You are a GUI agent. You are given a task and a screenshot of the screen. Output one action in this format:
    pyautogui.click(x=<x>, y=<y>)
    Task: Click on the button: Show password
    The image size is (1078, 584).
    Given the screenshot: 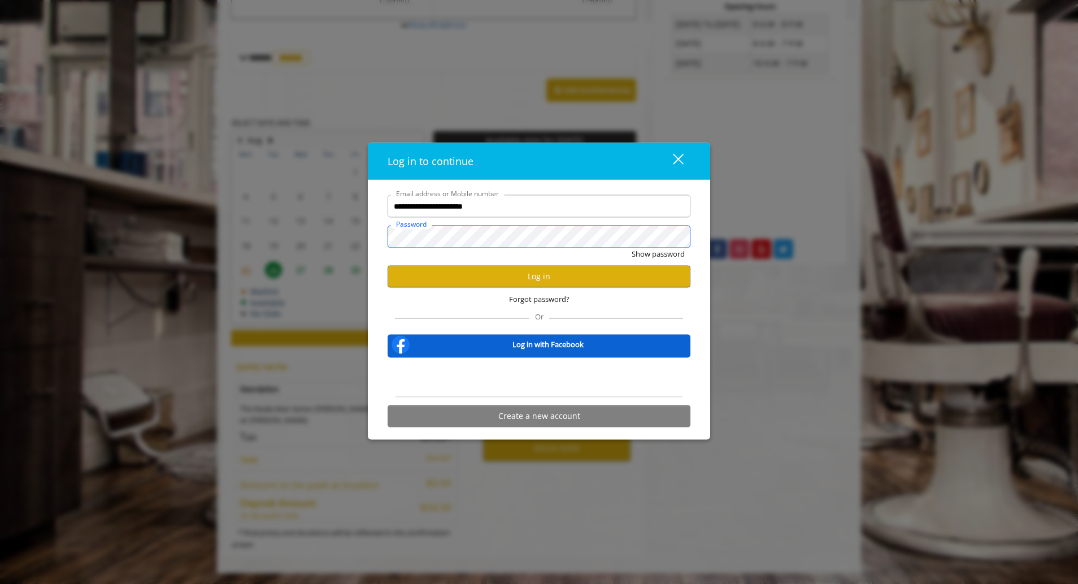 What is the action you would take?
    pyautogui.click(x=658, y=254)
    